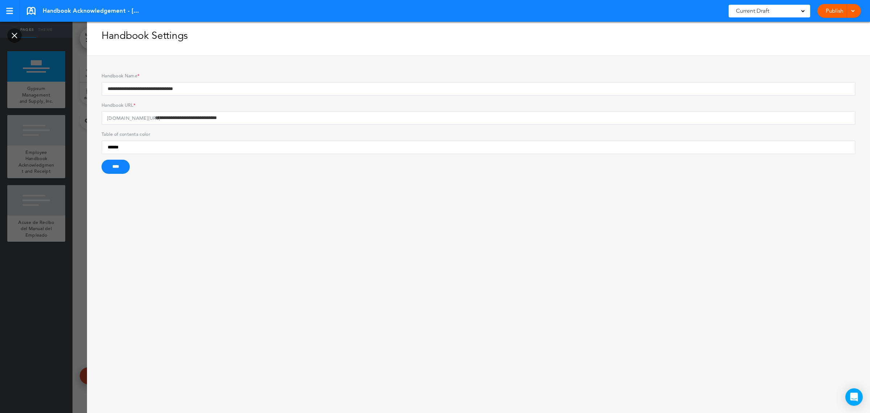 This screenshot has height=413, width=870. What do you see at coordinates (834, 11) in the screenshot?
I see `a: Publish` at bounding box center [834, 11].